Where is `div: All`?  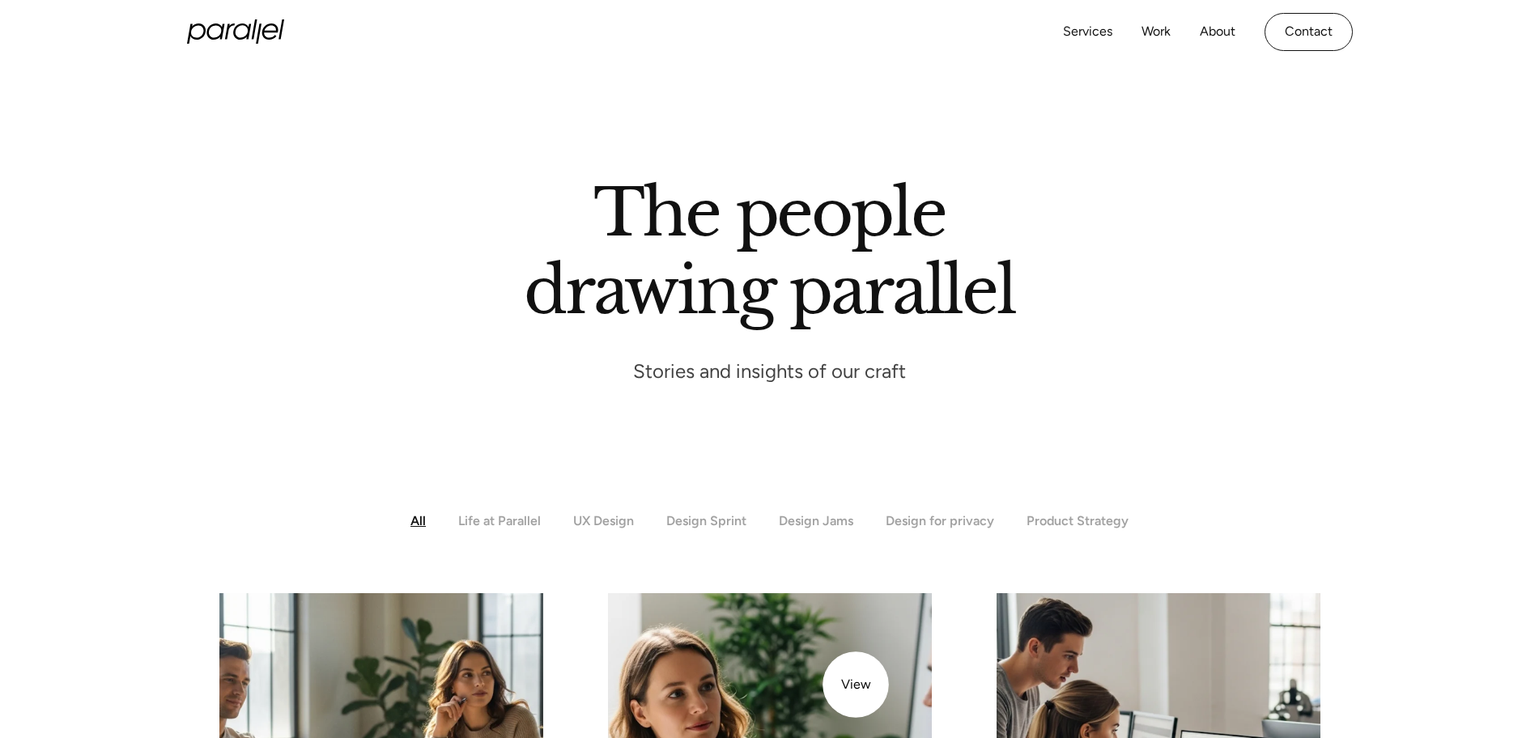 div: All is located at coordinates (418, 521).